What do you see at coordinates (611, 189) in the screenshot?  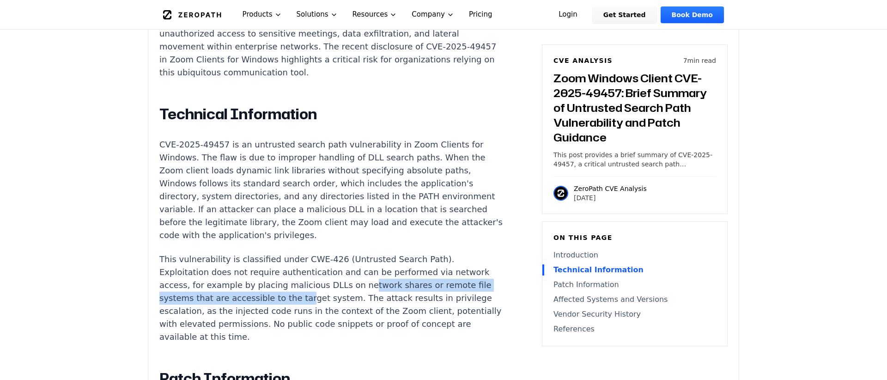 I see `p: ZeroPath CVE Analysis` at bounding box center [611, 189].